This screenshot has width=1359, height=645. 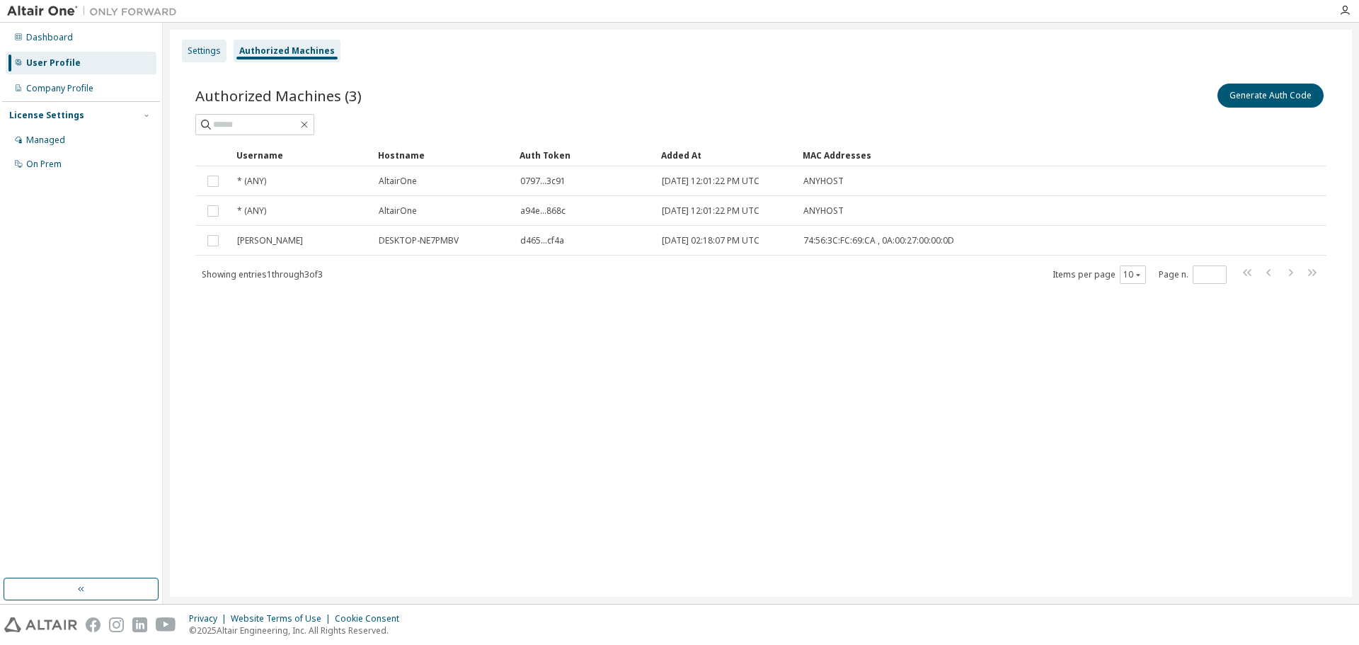 What do you see at coordinates (585, 155) in the screenshot?
I see `div: Auth Token` at bounding box center [585, 155].